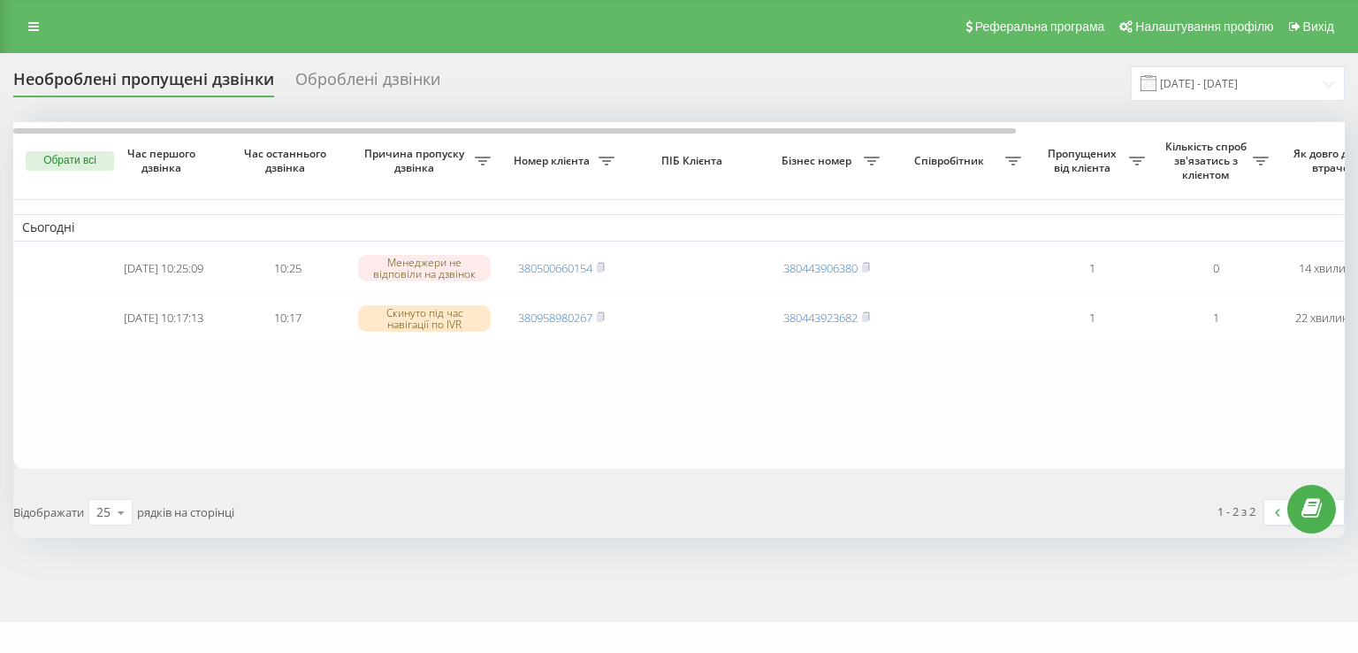 The image size is (1358, 653). What do you see at coordinates (1084, 160) in the screenshot?
I see `span: Пропущених від клієнта` at bounding box center [1084, 160].